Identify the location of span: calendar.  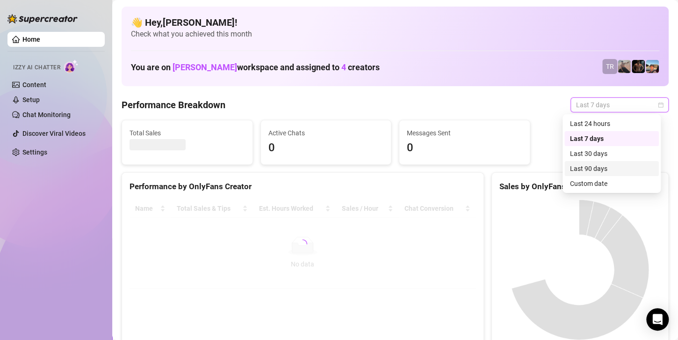
(661, 105).